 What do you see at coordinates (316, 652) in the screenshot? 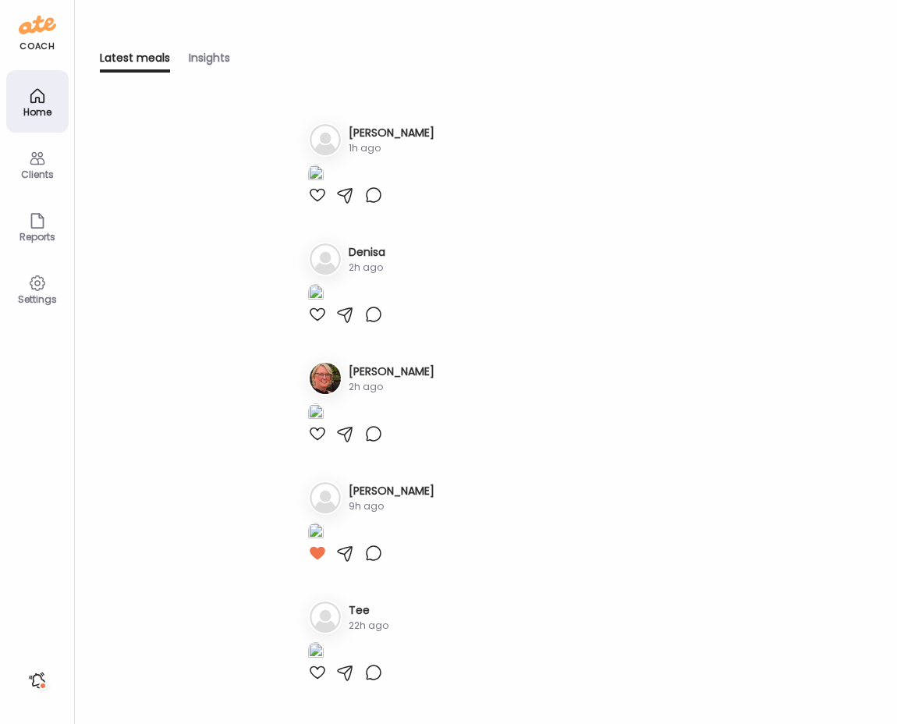
I see `img: images%2Foo7fuxIcn3dbckGTSfsqpZasXtv1%2FQ2qRbztj0ar0lKIKVZKP%2Fd3my3epA7eeYVD1DATKc_1080` at bounding box center [316, 652].